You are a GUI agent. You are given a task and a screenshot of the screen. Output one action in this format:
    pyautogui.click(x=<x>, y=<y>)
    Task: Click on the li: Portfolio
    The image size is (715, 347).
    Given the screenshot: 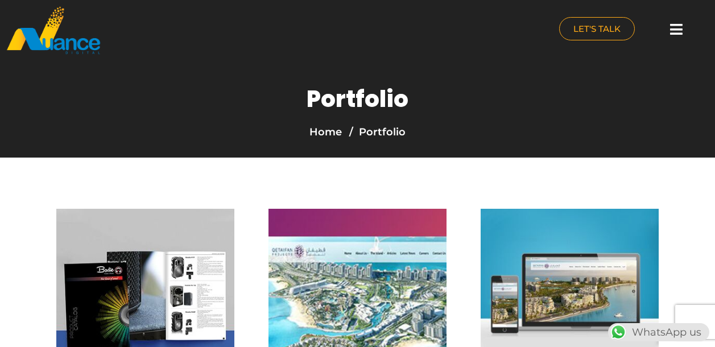 What is the action you would take?
    pyautogui.click(x=376, y=132)
    